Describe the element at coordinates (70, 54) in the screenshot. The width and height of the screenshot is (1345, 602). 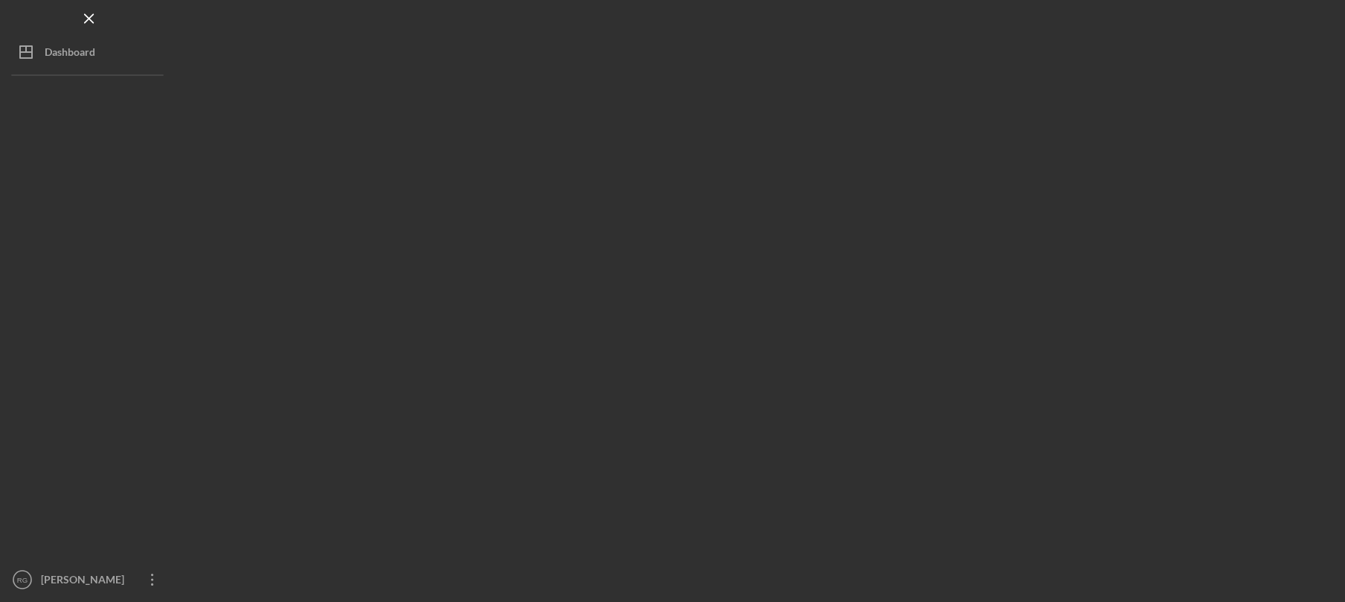
I see `div: Dashboard` at that location.